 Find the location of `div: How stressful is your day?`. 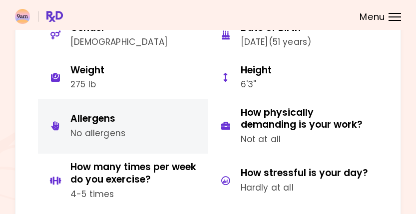

div: How stressful is your day? is located at coordinates (304, 173).